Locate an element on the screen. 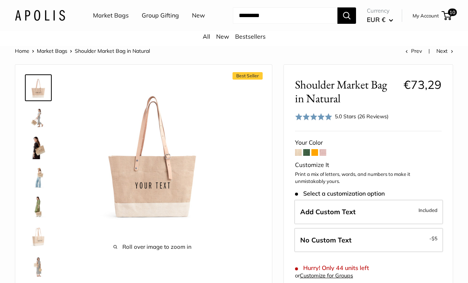 This screenshot has height=283, width=468. span: EUR € is located at coordinates (376, 19).